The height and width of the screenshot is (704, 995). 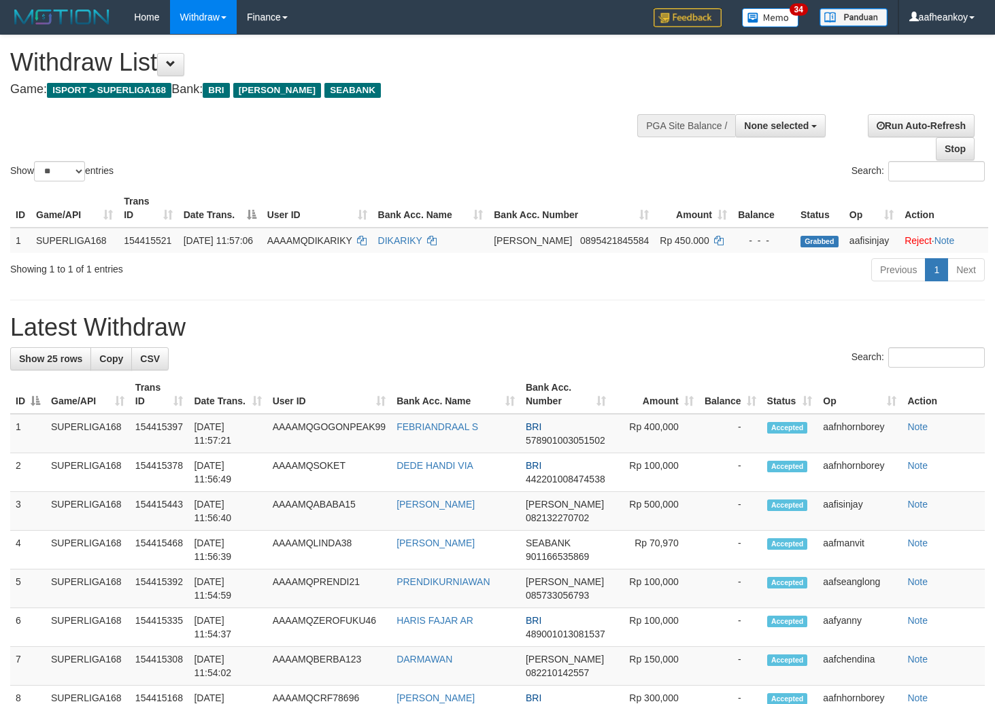 What do you see at coordinates (965, 270) in the screenshot?
I see `a: Next` at bounding box center [965, 270].